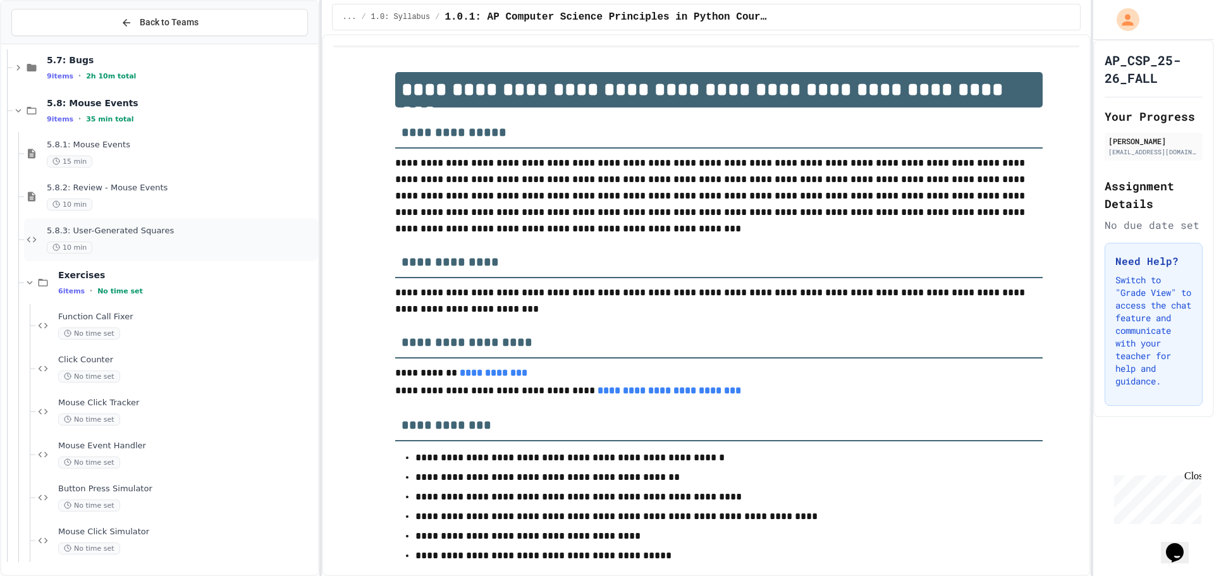 The image size is (1214, 576). Describe the element at coordinates (1153, 261) in the screenshot. I see `h3: Need Help?` at that location.